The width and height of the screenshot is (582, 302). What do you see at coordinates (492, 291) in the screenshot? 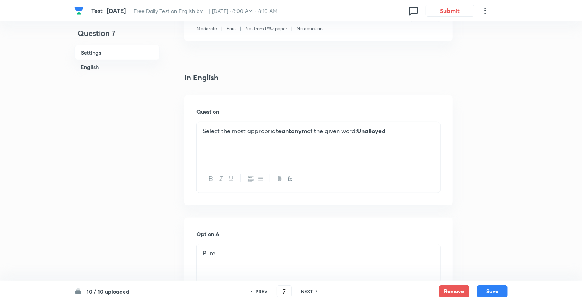
I see `button: Save` at bounding box center [492, 291].